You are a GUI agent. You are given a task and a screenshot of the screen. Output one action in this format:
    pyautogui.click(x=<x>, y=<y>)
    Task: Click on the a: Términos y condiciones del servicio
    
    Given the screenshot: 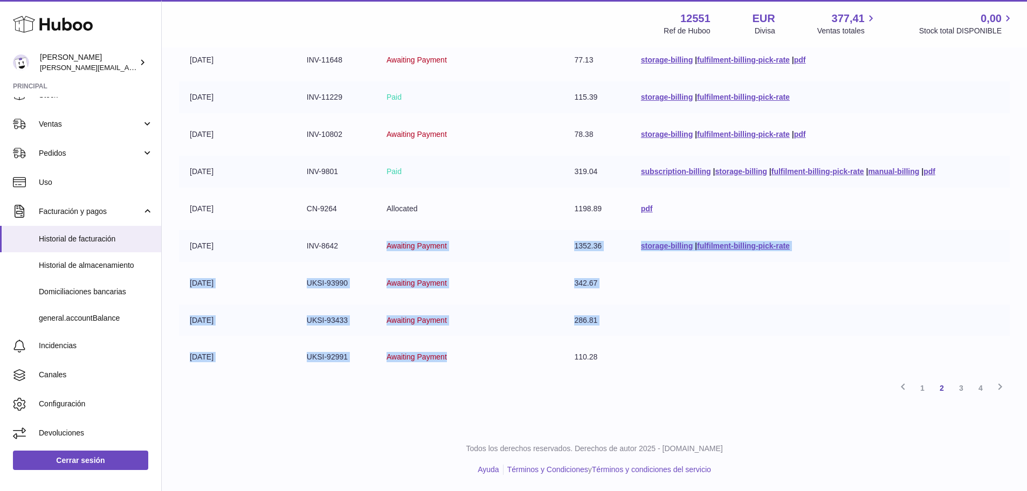 What is the action you would take?
    pyautogui.click(x=651, y=470)
    